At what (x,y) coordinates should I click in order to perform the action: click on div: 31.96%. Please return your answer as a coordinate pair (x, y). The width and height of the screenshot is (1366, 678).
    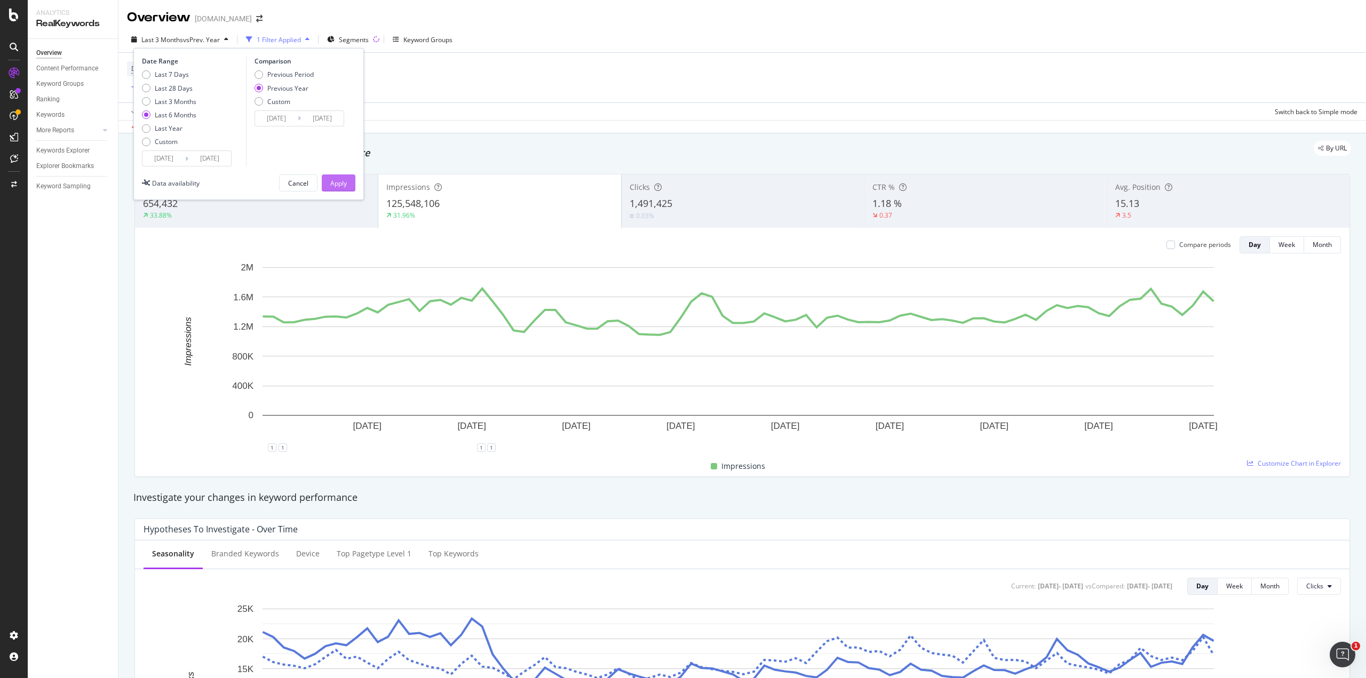
    Looking at the image, I should click on (404, 215).